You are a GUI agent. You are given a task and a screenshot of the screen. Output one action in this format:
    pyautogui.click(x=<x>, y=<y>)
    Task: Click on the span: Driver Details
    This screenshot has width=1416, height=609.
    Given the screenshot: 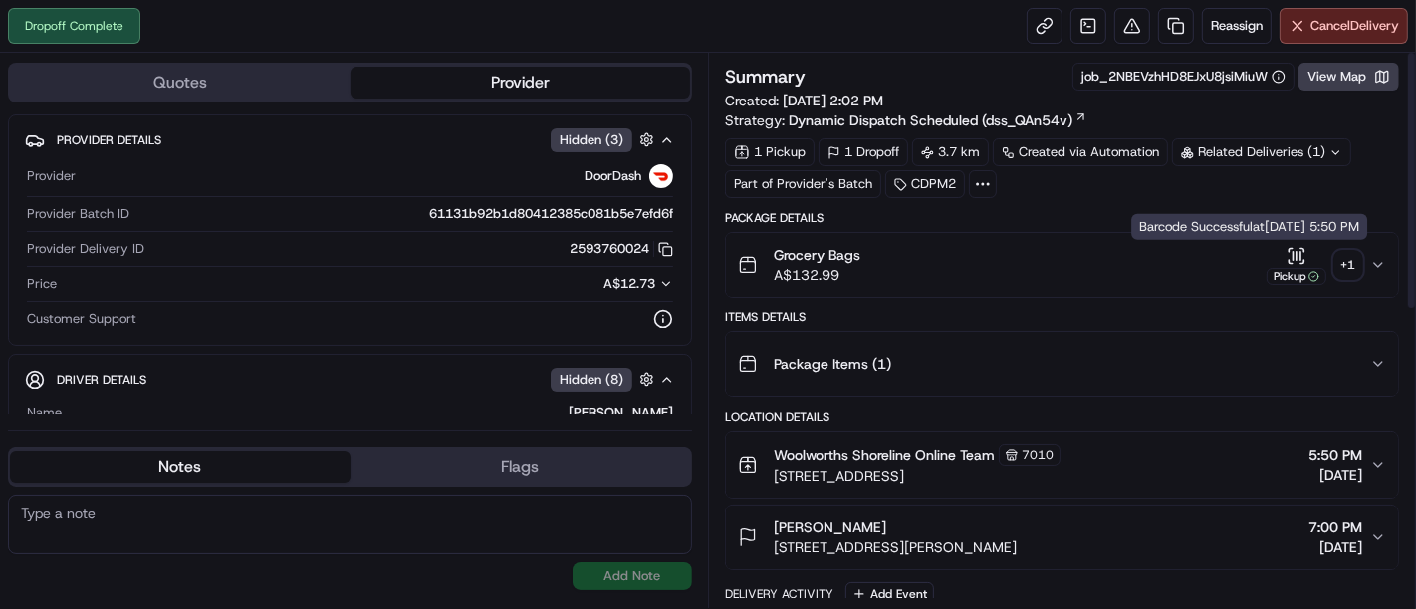 What is the action you would take?
    pyautogui.click(x=102, y=380)
    